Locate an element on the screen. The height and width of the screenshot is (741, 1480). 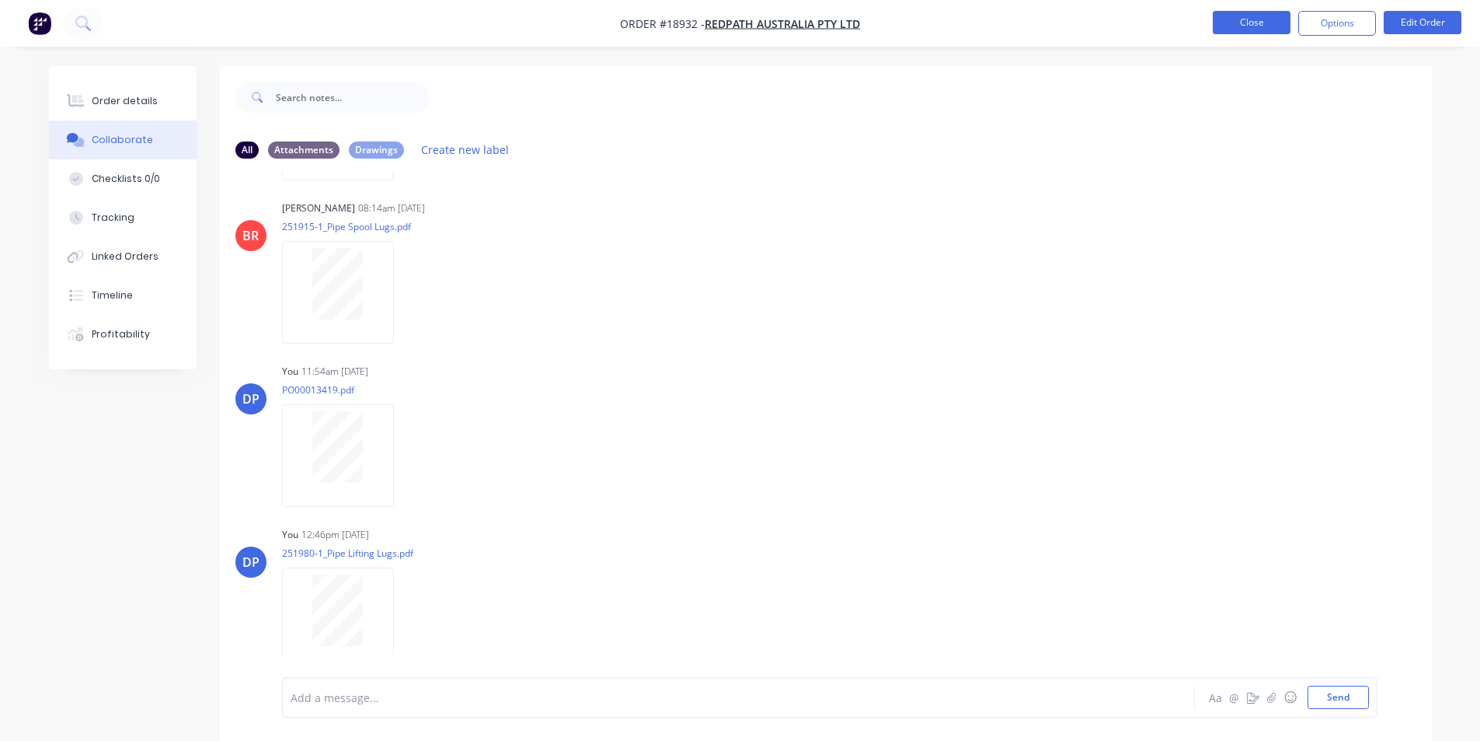
p: 251915-1_Pipe Spool Lugs.pdf is located at coordinates (347, 226).